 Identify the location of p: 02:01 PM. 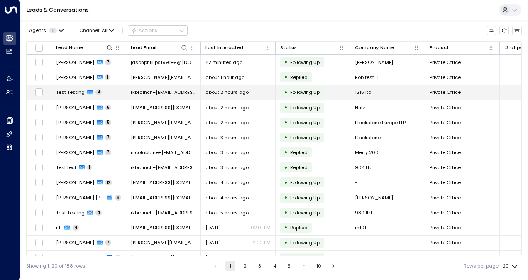
(261, 228).